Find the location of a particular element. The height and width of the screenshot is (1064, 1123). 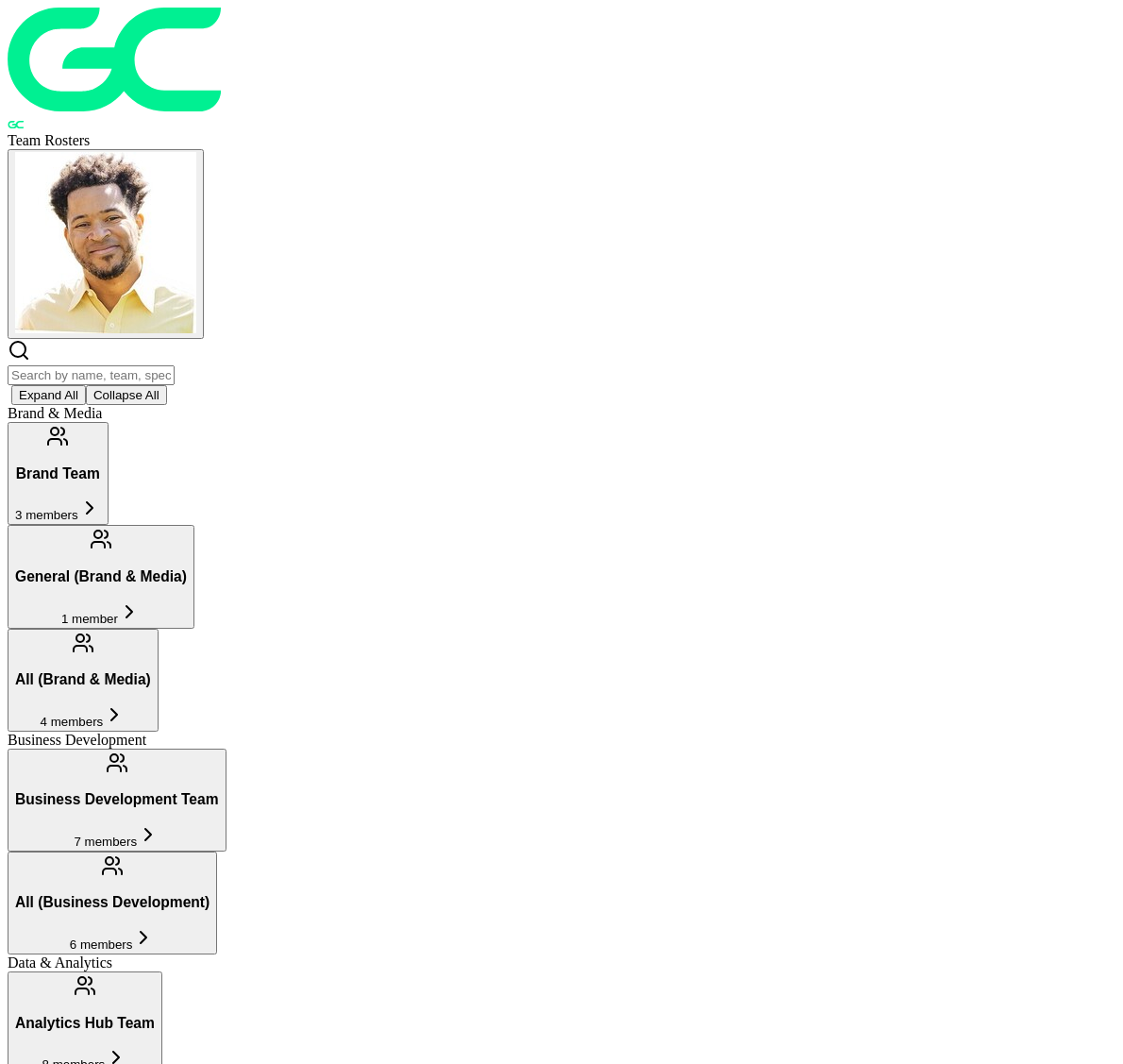

button: Expand All is located at coordinates (48, 395).